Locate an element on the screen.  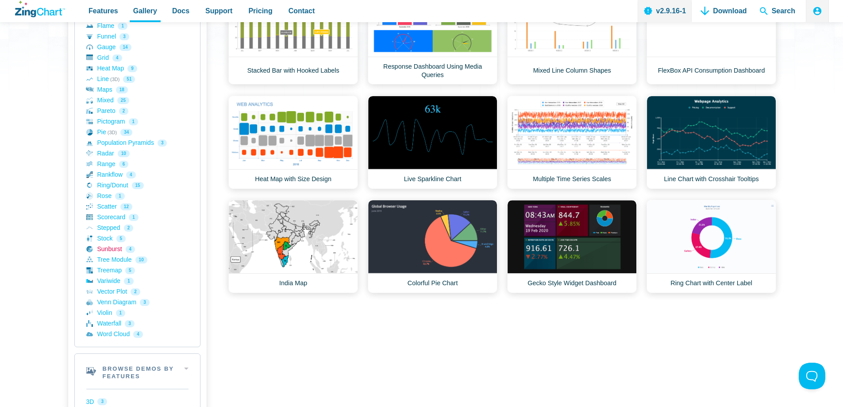
span: Docs is located at coordinates (180, 11).